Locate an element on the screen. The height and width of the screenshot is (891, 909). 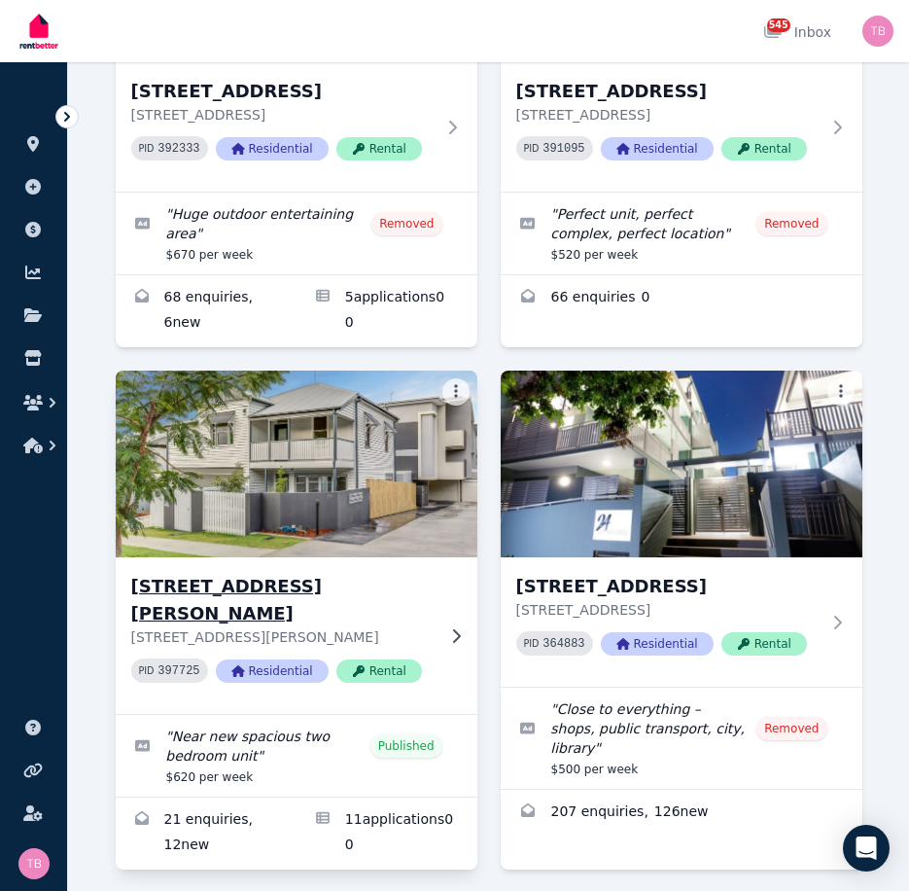
img: 4/24 Welsby St, New Farm is located at coordinates (682, 464).